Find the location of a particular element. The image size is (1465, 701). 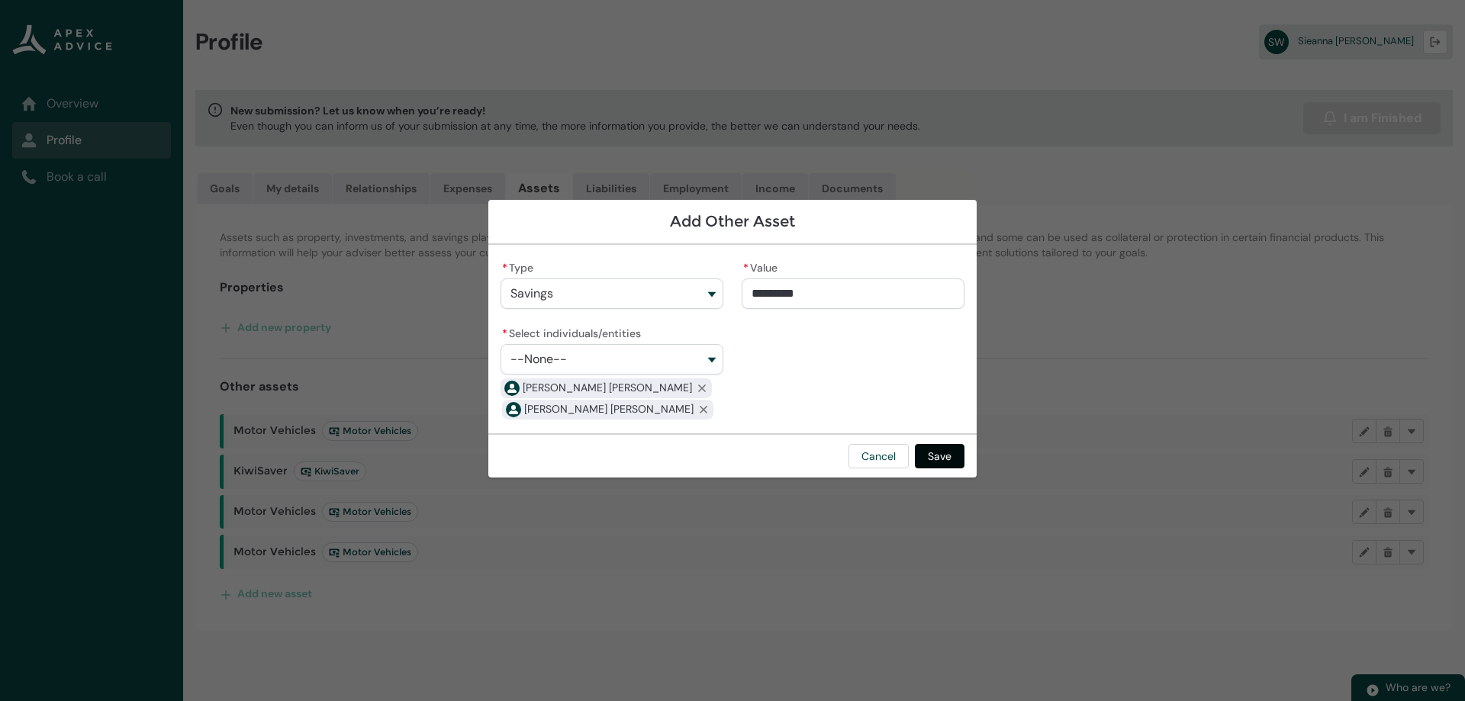

span: Savings is located at coordinates (532, 294).